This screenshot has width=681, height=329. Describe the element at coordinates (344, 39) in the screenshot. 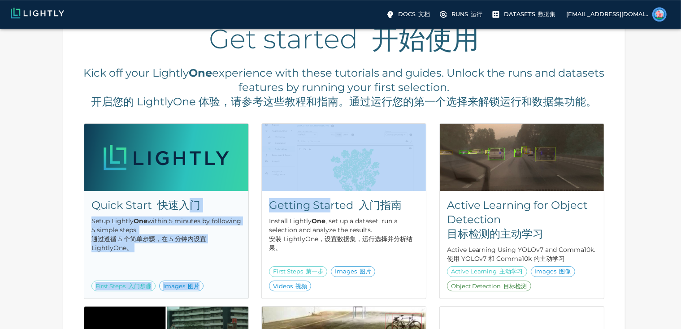

I see `h2: Get started` at that location.